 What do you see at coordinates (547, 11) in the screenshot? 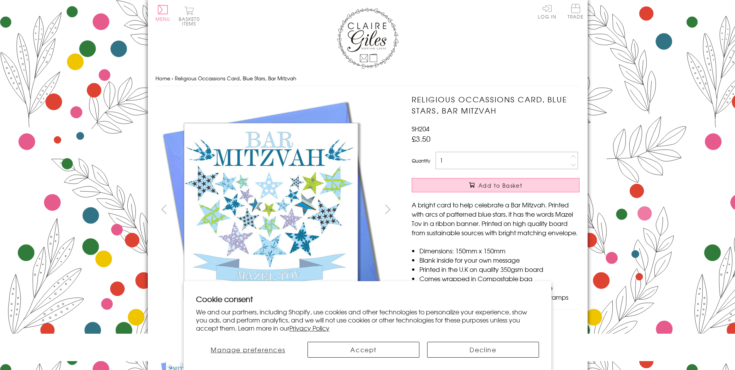
I see `a: Log In` at bounding box center [547, 11].